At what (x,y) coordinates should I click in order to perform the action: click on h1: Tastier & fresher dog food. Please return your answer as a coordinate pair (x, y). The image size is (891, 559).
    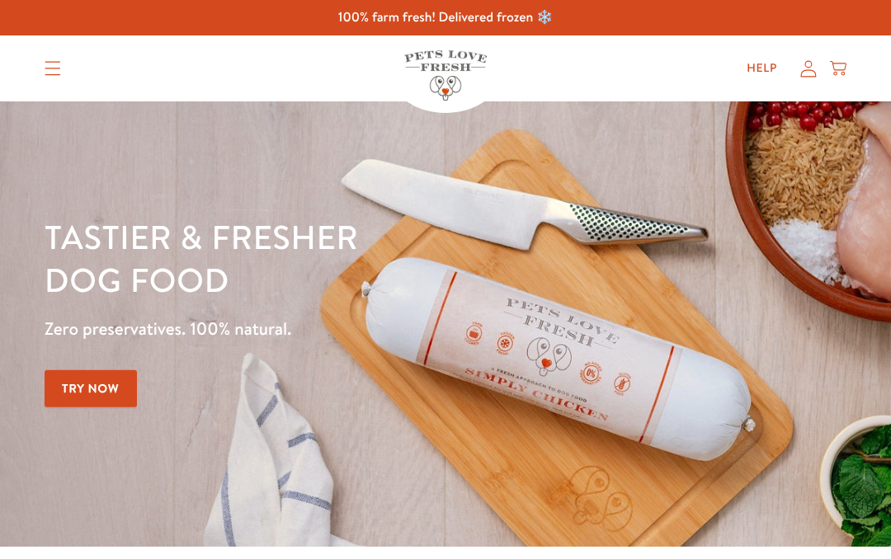
    Looking at the image, I should click on (312, 258).